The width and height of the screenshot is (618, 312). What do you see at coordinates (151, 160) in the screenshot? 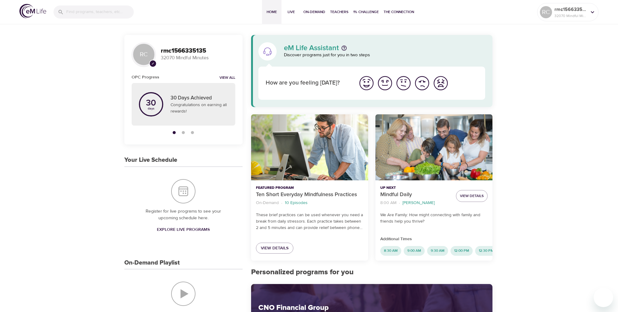
I see `h3: Your Live Schedule` at bounding box center [151, 160].